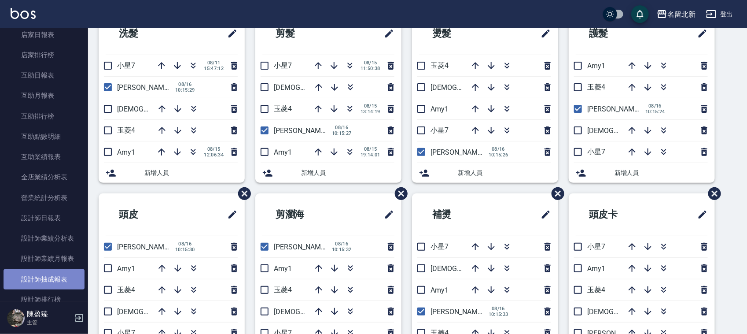 This screenshot has width=747, height=334. What do you see at coordinates (23, 13) in the screenshot?
I see `img: Logo` at bounding box center [23, 13].